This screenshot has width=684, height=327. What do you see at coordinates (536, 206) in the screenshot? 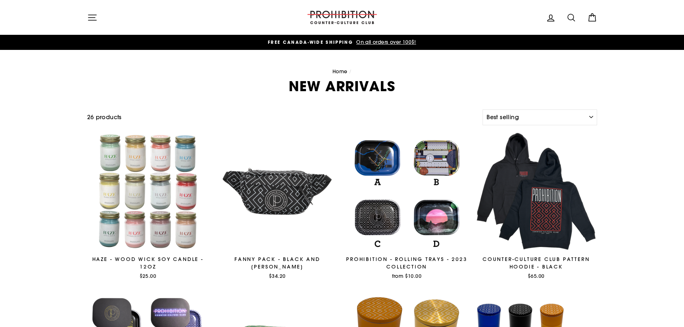
I see `a: Counter-Culture Club Pattern Hoodie - Black$65.00` at bounding box center [536, 206].